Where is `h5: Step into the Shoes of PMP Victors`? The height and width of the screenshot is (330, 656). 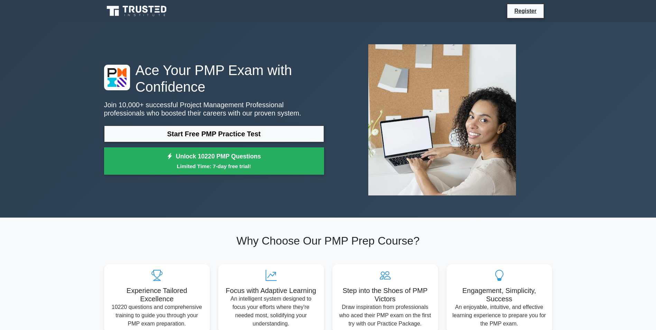 h5: Step into the Shoes of PMP Victors is located at coordinates (385, 294).